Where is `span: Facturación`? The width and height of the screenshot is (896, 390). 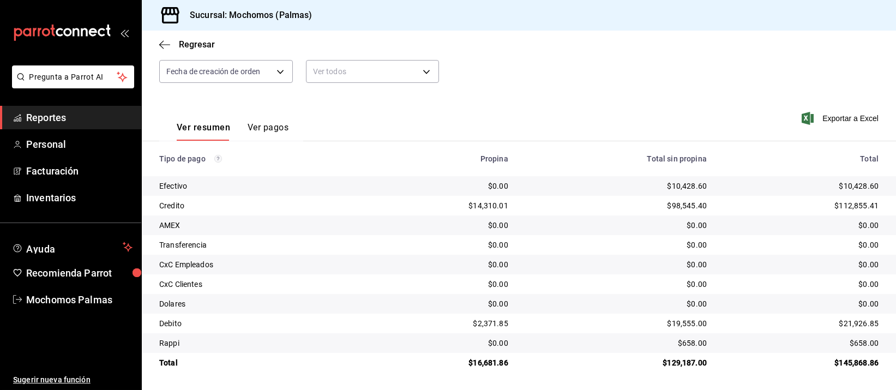
span: Facturación is located at coordinates (79, 171).